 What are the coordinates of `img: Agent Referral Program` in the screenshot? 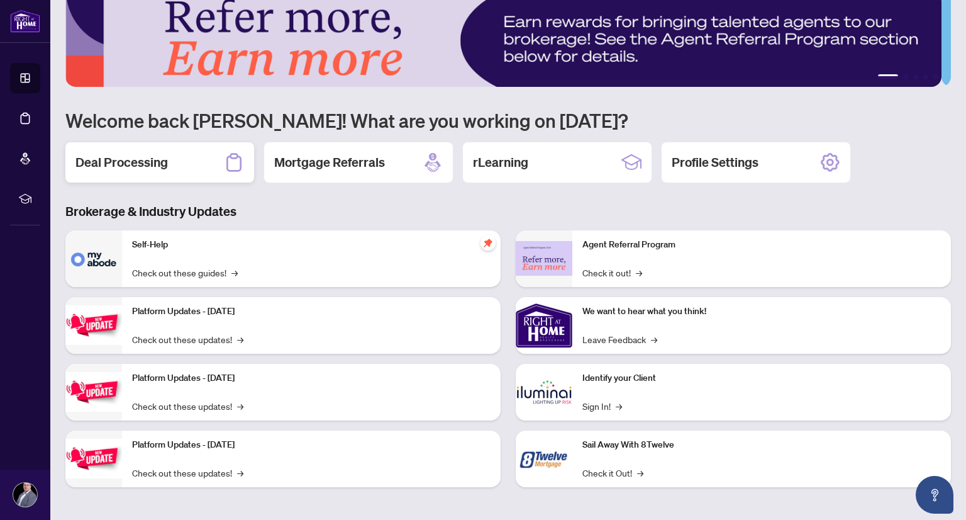 It's located at (544, 258).